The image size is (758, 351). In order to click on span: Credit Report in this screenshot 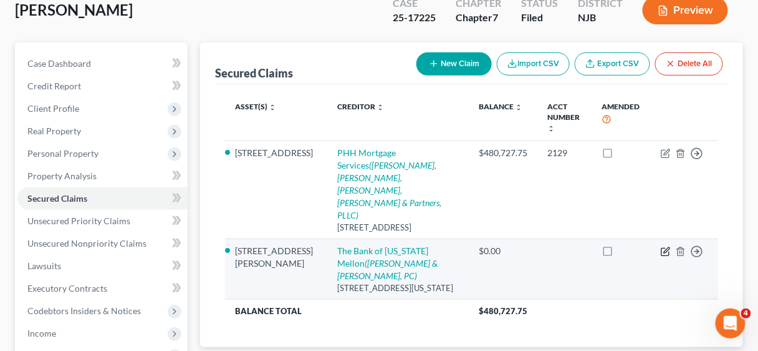, I will do `click(54, 85)`.